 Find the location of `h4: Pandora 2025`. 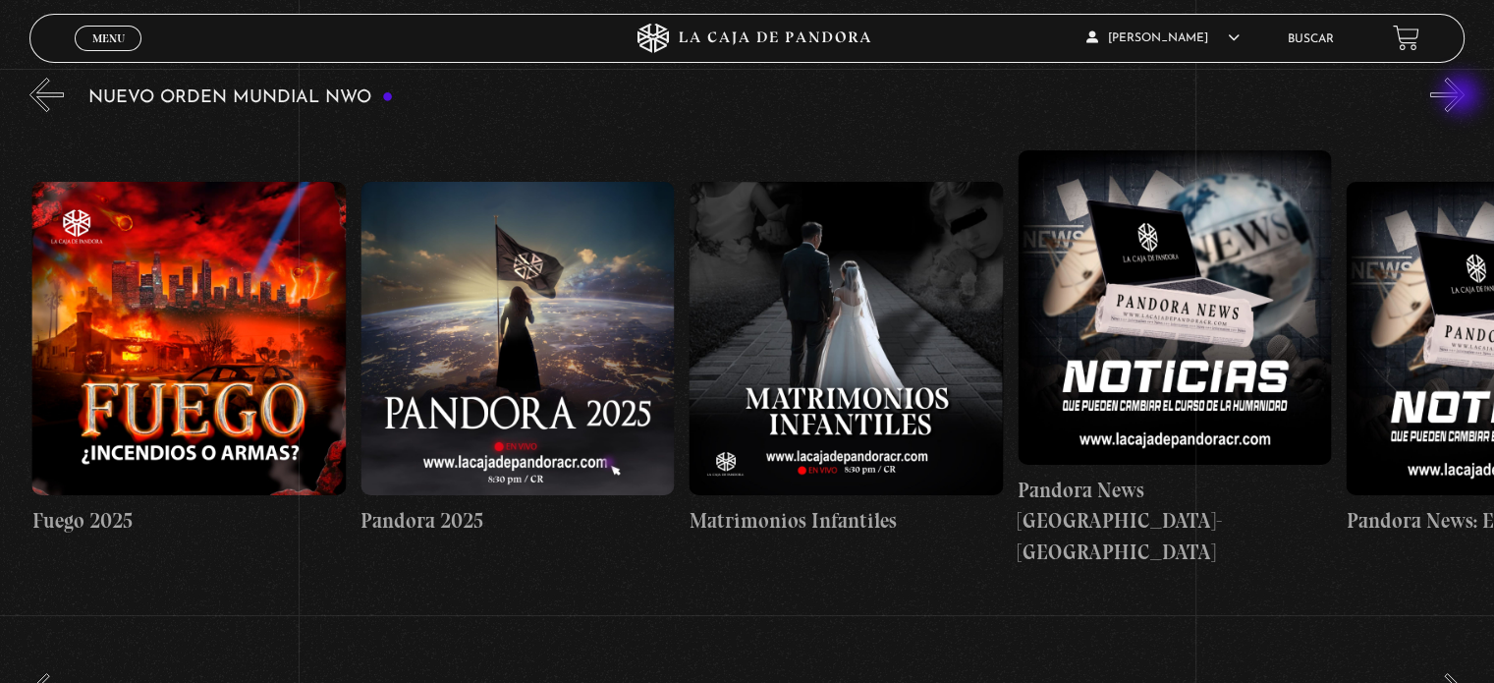

h4: Pandora 2025 is located at coordinates (517, 520).